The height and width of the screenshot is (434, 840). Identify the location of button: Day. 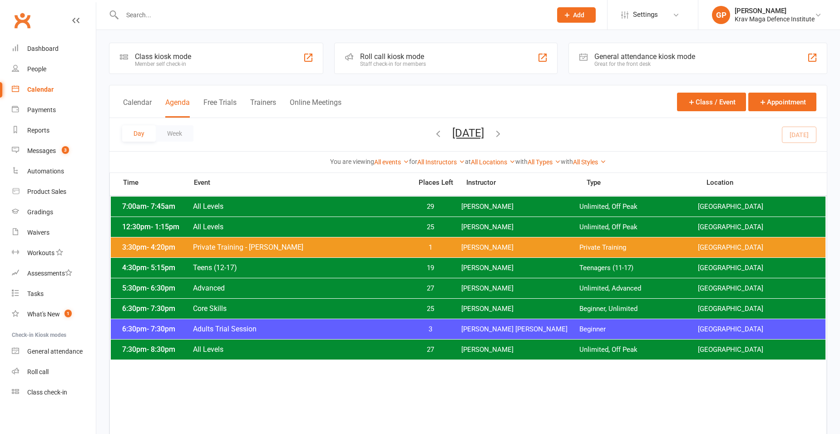
(139, 133).